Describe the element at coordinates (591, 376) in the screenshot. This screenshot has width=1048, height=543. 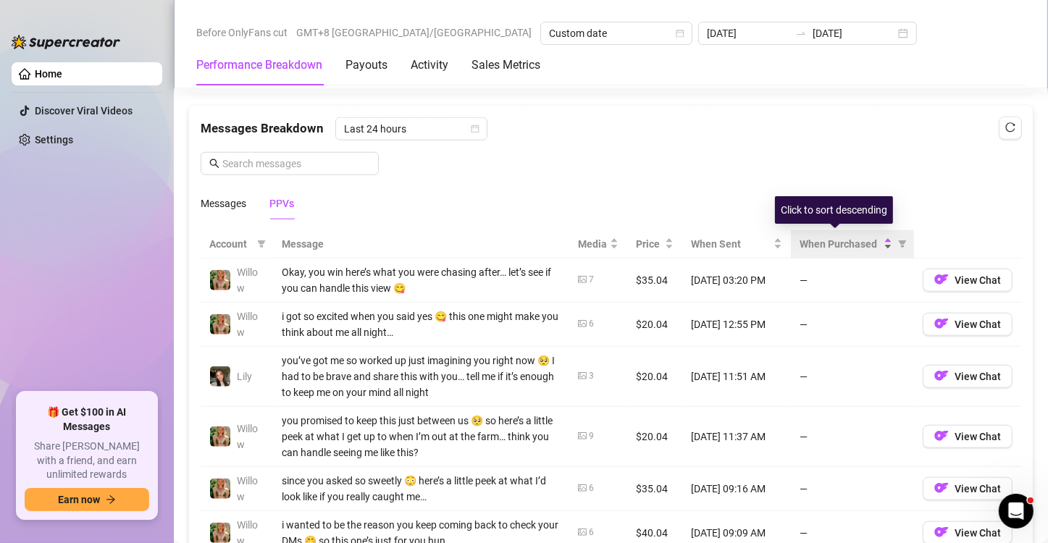
I see `div: 3` at that location.